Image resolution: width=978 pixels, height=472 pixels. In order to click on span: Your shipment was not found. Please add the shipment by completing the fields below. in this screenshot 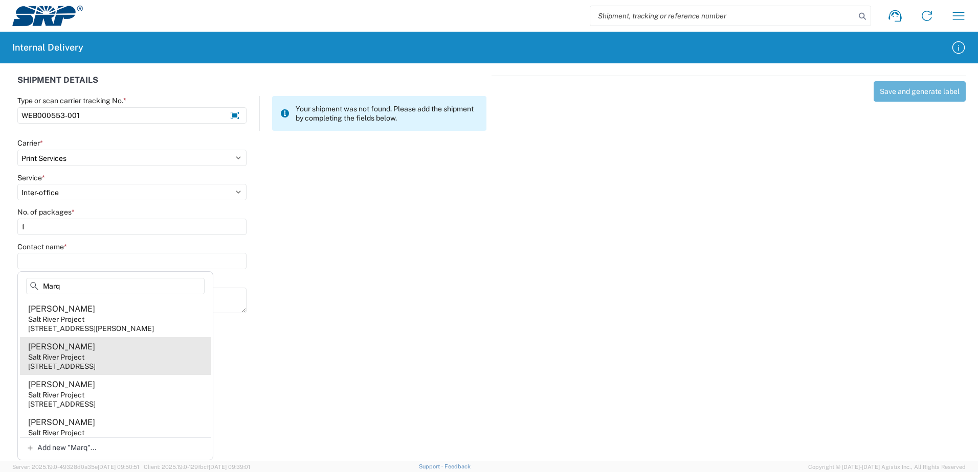, I will do `click(387, 114)`.